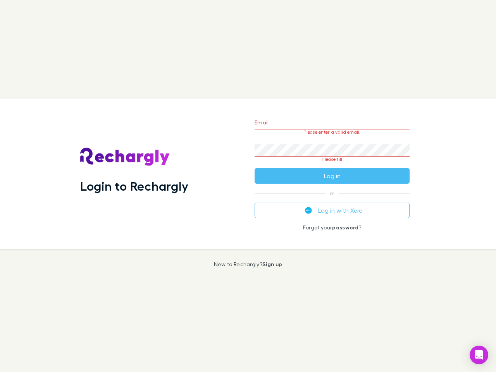 This screenshot has height=372, width=496. What do you see at coordinates (272, 264) in the screenshot?
I see `a: Sign up` at bounding box center [272, 264].